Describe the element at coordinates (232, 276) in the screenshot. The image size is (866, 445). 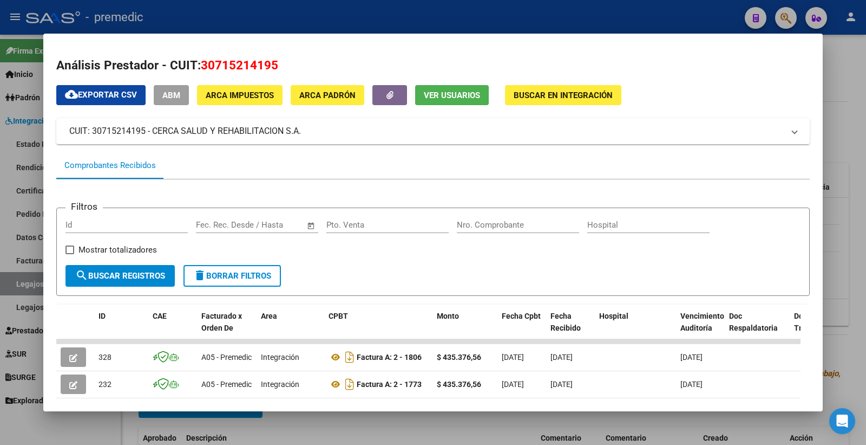
I see `button: Borrar Filtros` at that location.